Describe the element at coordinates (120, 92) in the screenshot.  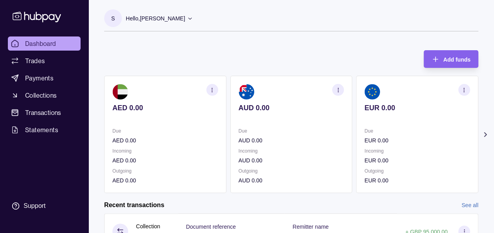
I see `img: ae` at that location.